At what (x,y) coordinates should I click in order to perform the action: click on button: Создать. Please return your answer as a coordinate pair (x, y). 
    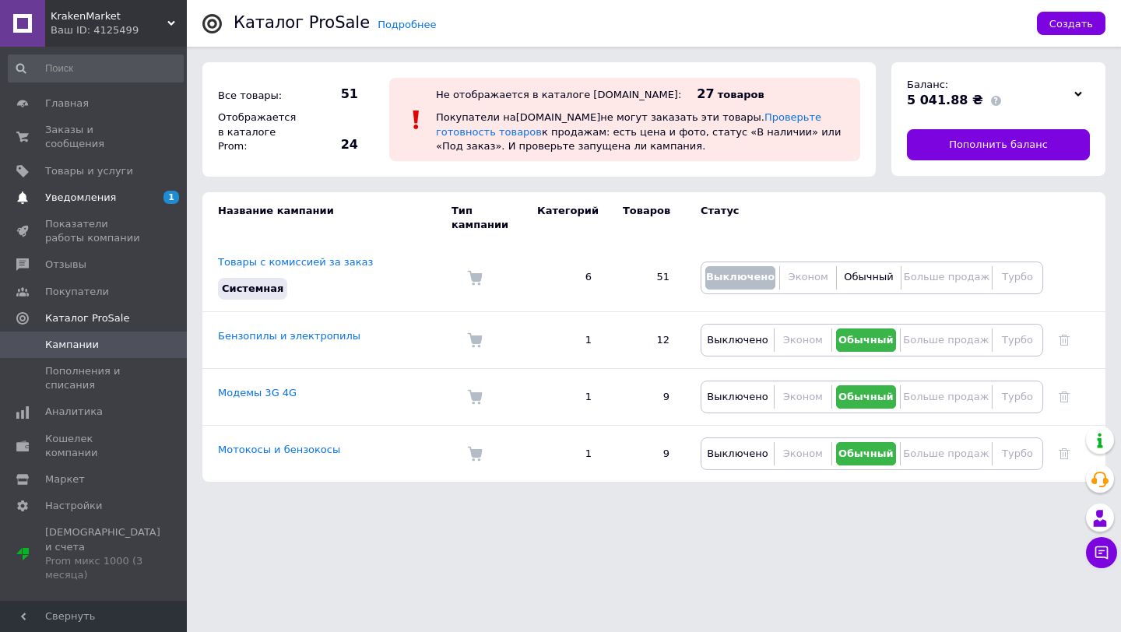
    Looking at the image, I should click on (1071, 23).